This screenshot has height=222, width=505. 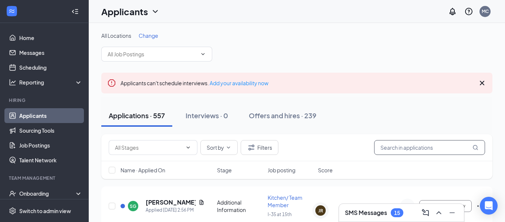 I want to click on svg: Filter, so click(x=252, y=147).